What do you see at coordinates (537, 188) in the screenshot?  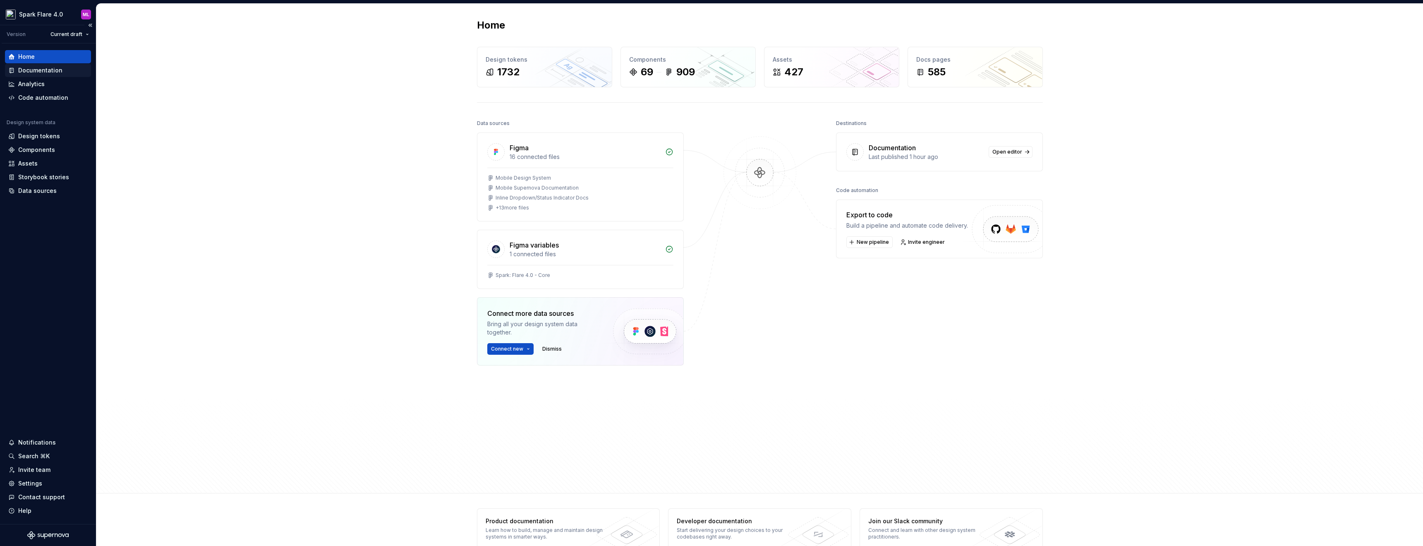 I see `div: Mobile Supernova Documentation` at bounding box center [537, 188].